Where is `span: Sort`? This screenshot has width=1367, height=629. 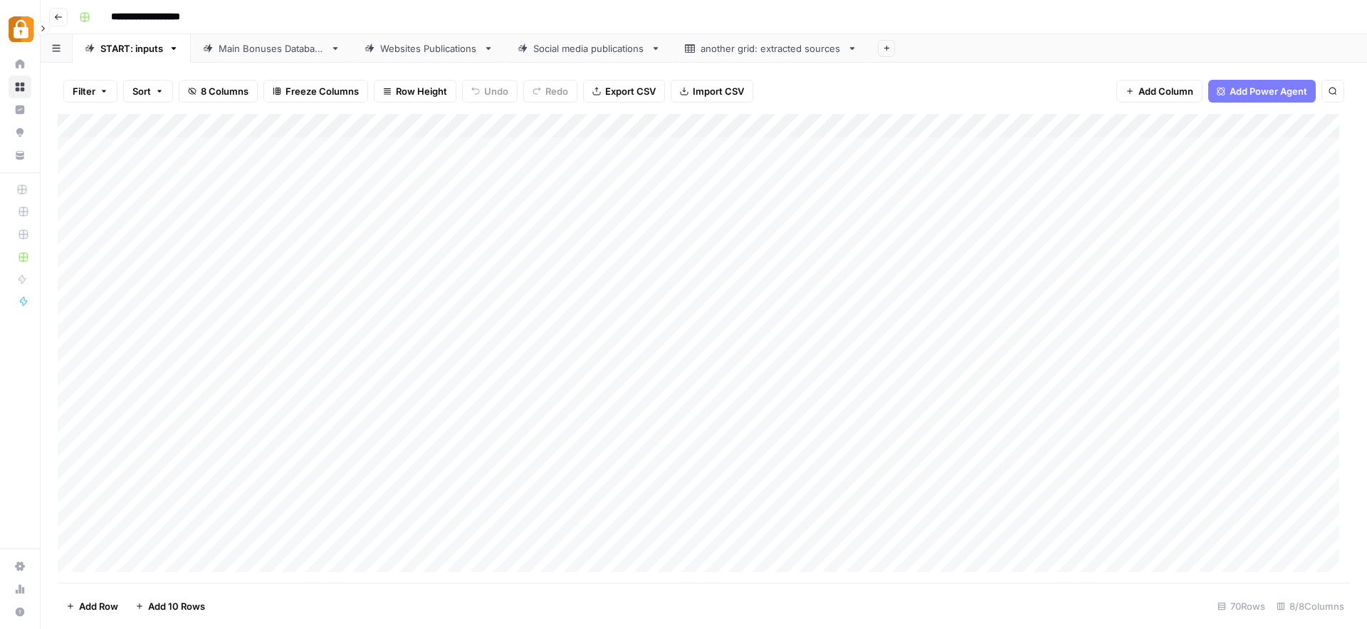
span: Sort is located at coordinates (142, 91).